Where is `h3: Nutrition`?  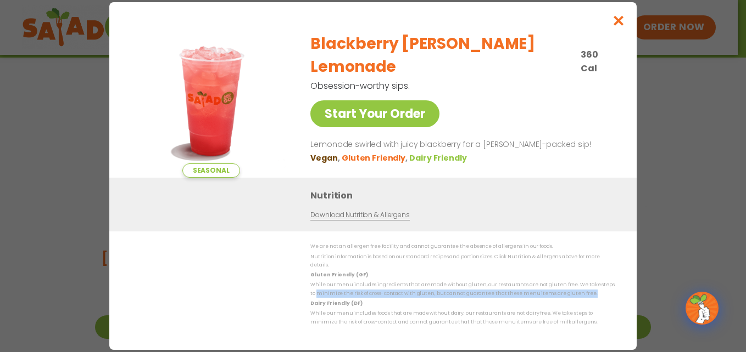 h3: Nutrition is located at coordinates (465, 195).